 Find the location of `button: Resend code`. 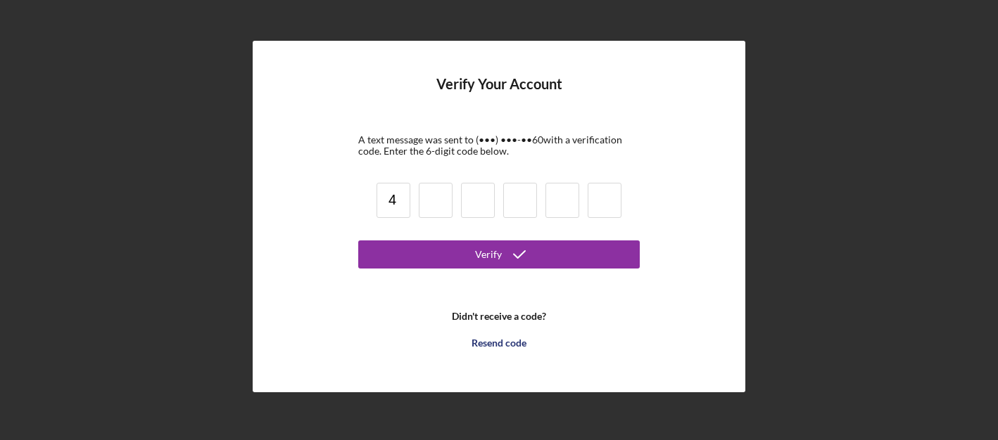

button: Resend code is located at coordinates (499, 343).